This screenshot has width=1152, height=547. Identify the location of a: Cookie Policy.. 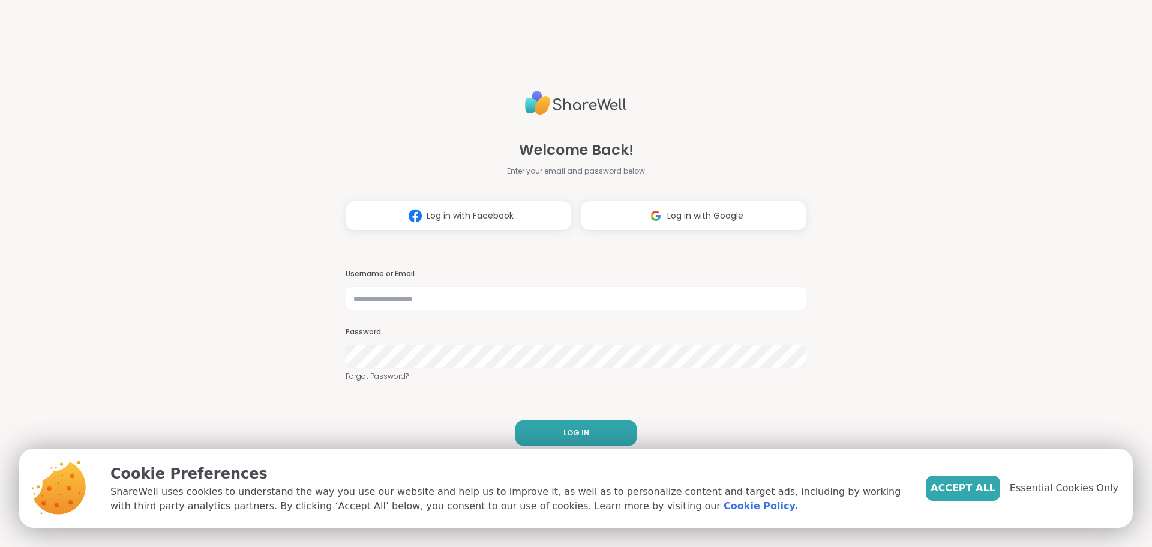
(761, 506).